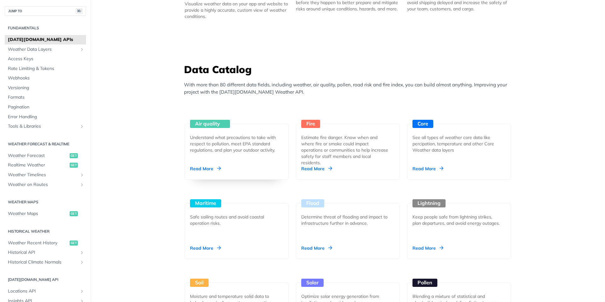 The width and height of the screenshot is (605, 302). Describe the element at coordinates (45, 262) in the screenshot. I see `a: Historical Climate NormalsShow subpages for Historical Climate Normals` at that location.